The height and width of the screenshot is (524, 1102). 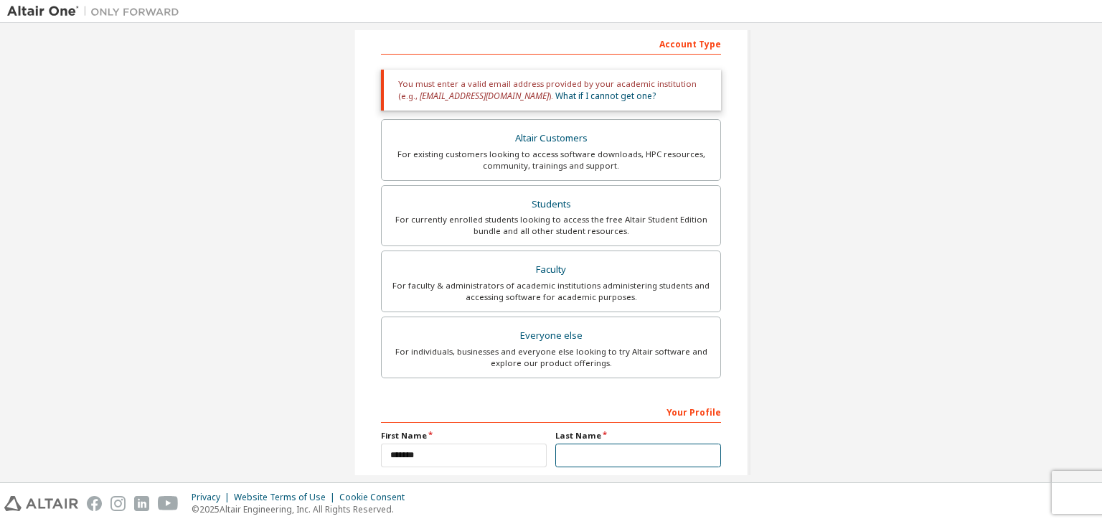 What do you see at coordinates (464, 436) in the screenshot?
I see `label: First Name` at bounding box center [464, 436].